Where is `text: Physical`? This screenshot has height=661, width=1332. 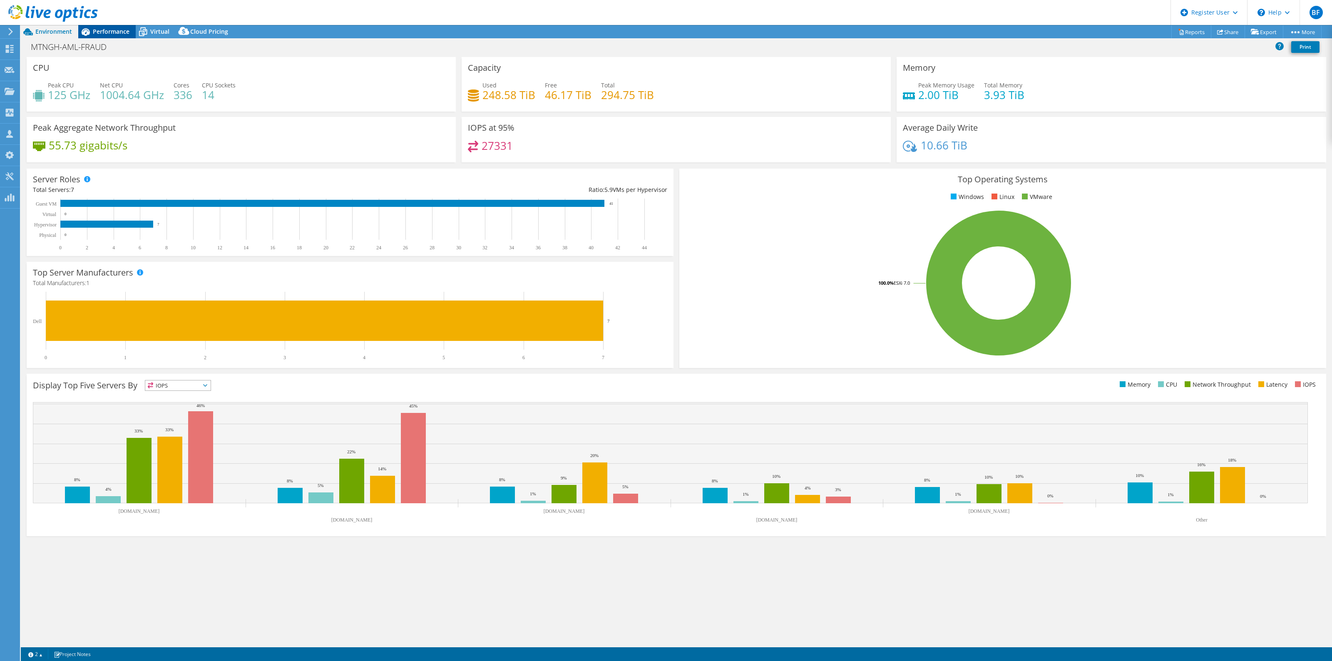 text: Physical is located at coordinates (47, 235).